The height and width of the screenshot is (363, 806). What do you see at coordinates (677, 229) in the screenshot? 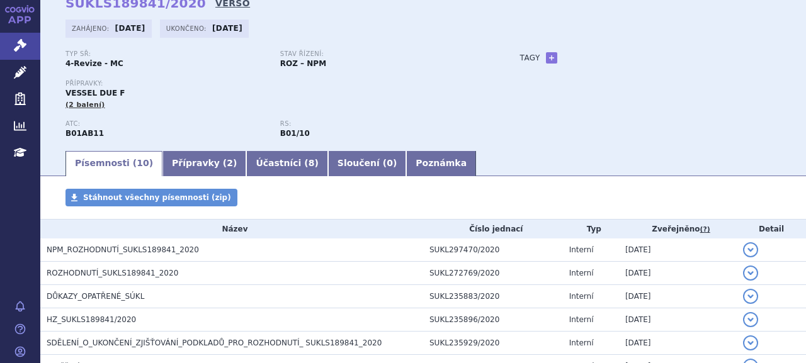
I see `th: Zveřejněno` at bounding box center [677, 229].